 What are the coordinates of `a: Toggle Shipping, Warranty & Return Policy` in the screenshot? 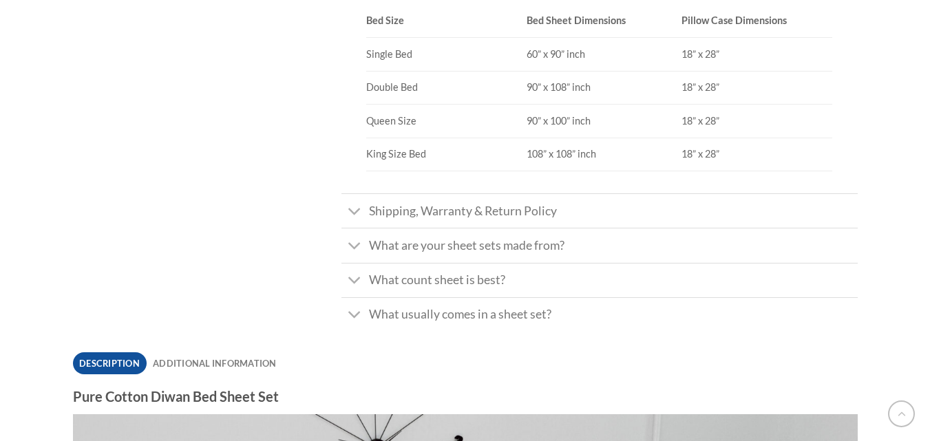 It's located at (599, 211).